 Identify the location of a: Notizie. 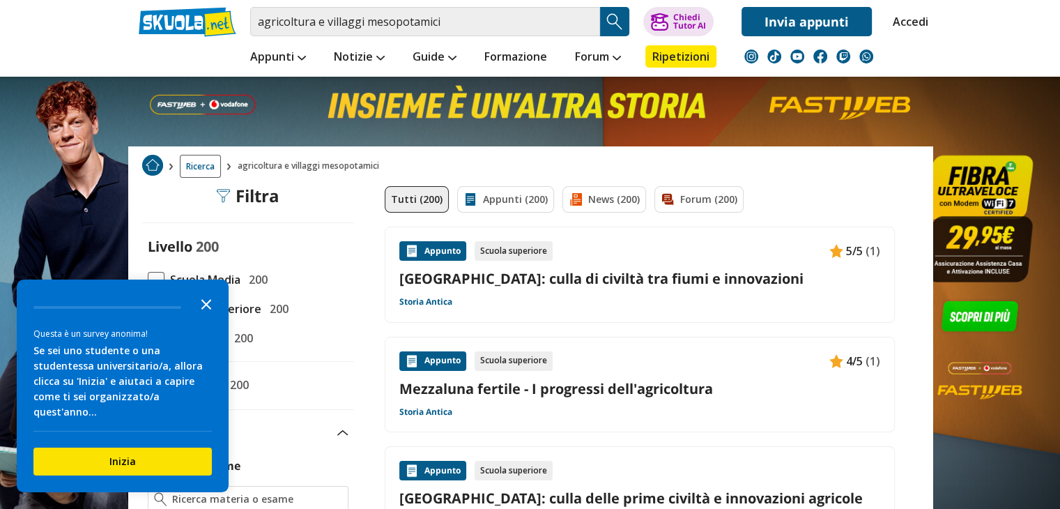
(359, 58).